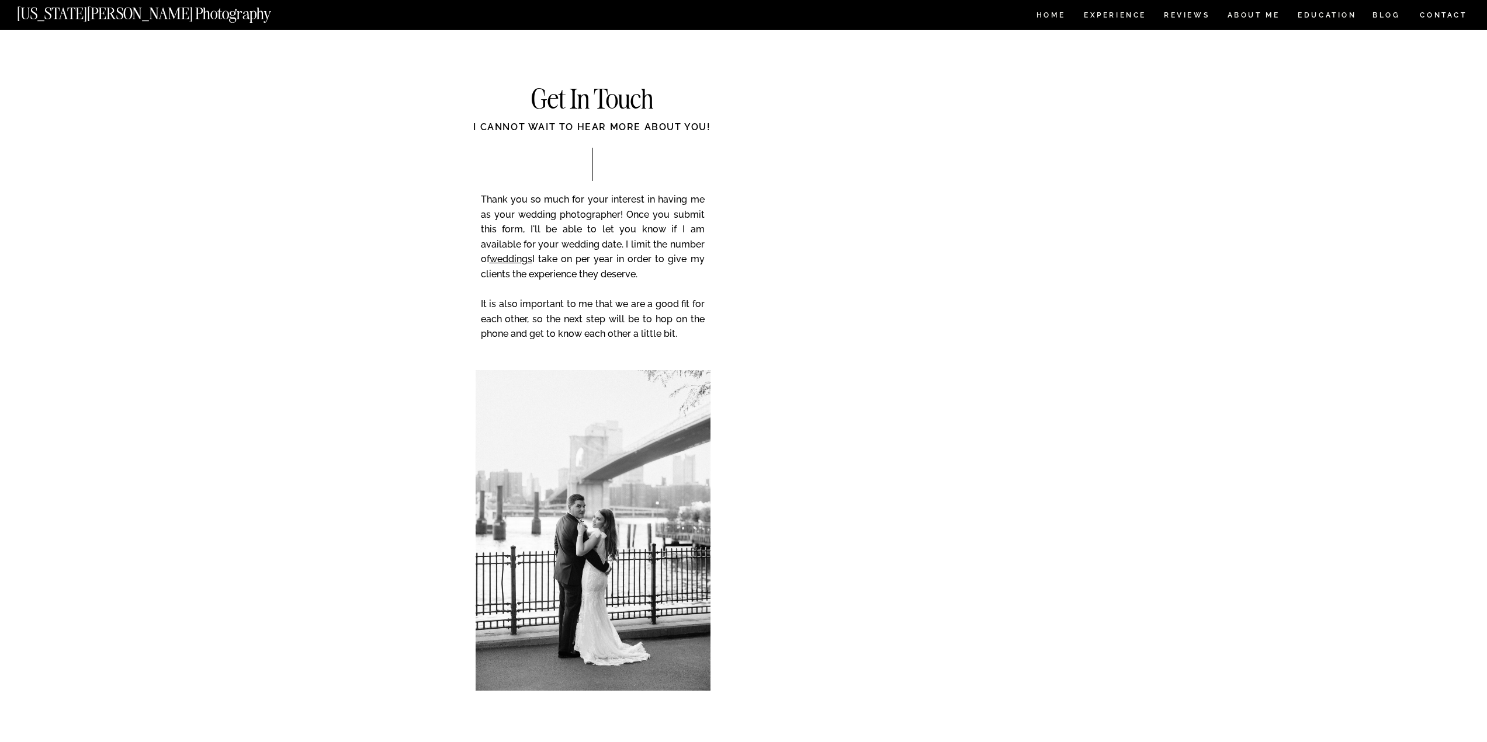 This screenshot has height=742, width=1487. What do you see at coordinates (1050, 16) in the screenshot?
I see `nav: HOME` at bounding box center [1050, 16].